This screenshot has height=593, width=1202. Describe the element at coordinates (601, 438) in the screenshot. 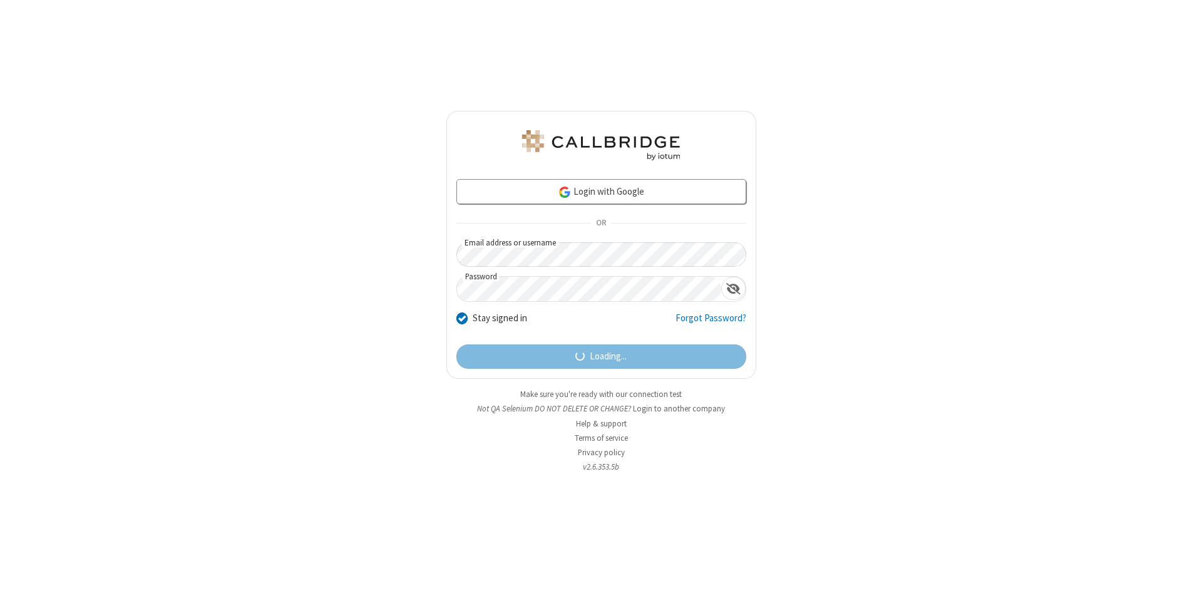

I see `a: Terms of service` at that location.